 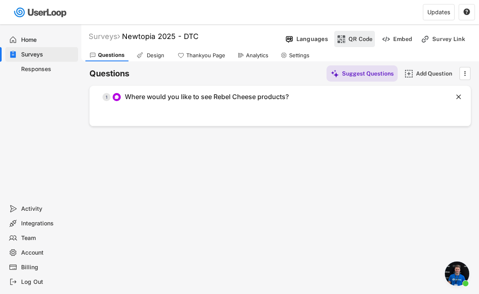 I want to click on div: Add Question, so click(x=436, y=74).